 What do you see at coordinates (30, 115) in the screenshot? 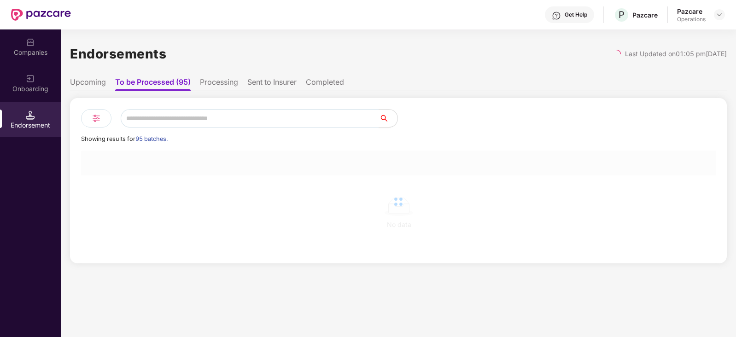
I see `img: svg+xml;base64,PHN2ZyB3aWR0aD0iMTQuNSIgaGVpZ2h0PSIxNC41IiB2aWV3Qm94PSIwIDAgMTYgMTYiIGZpbGw9Im5vbm...` at bounding box center [30, 115].